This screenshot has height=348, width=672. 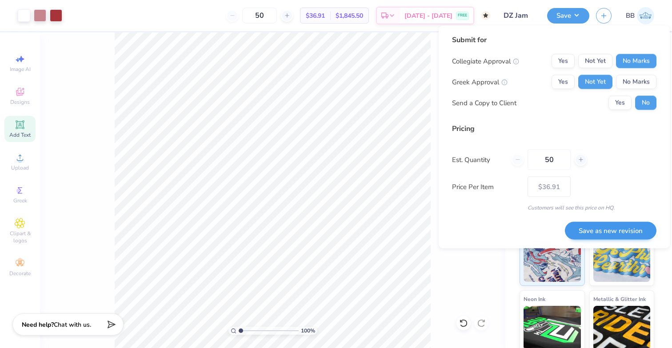 I want to click on span: Upload, so click(x=20, y=168).